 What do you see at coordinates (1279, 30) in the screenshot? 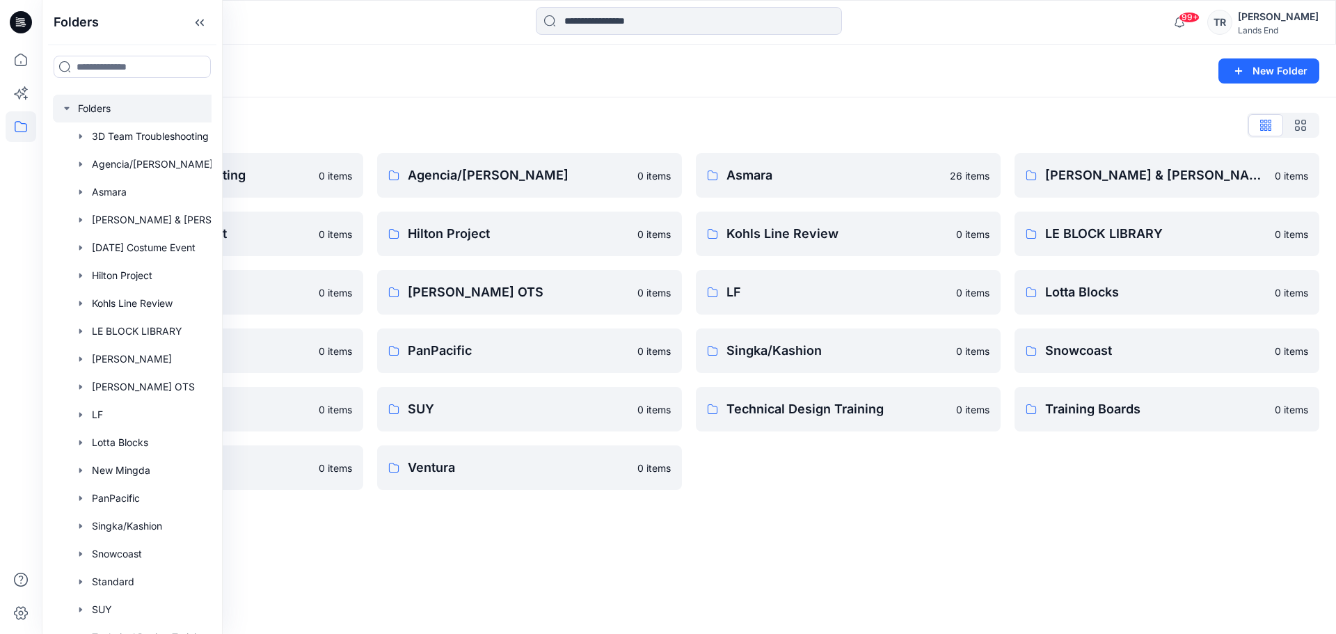
I see `div: Lands End` at bounding box center [1279, 30].